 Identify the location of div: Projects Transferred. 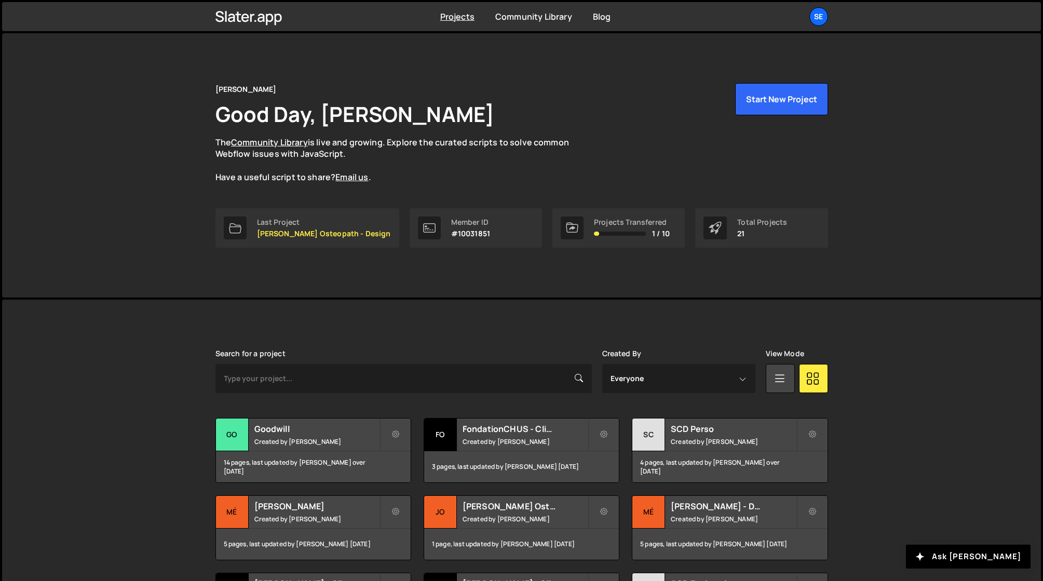
(632, 222).